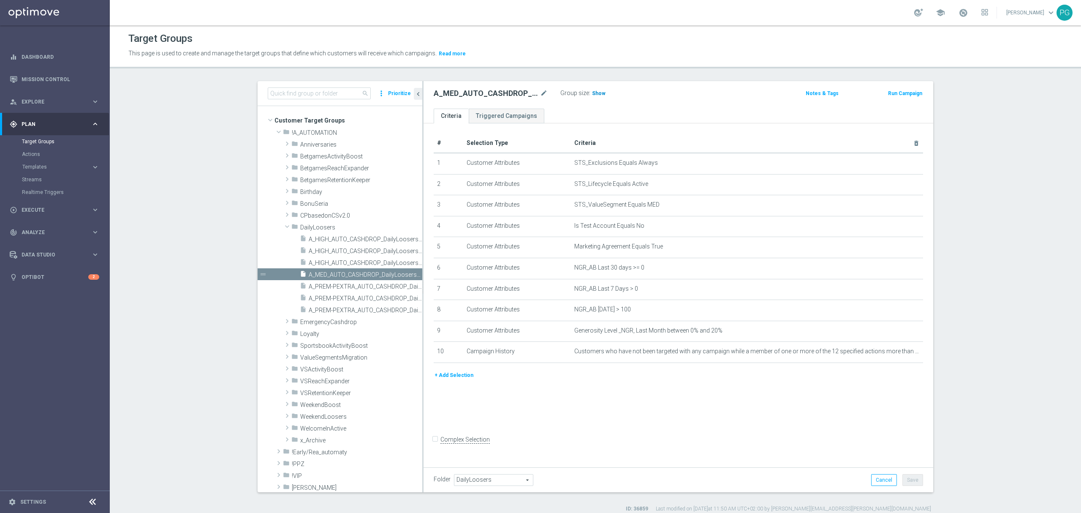  Describe the element at coordinates (283, 53) in the screenshot. I see `span: This page is used to create and manage the target groups that define which customers will receive...` at that location.